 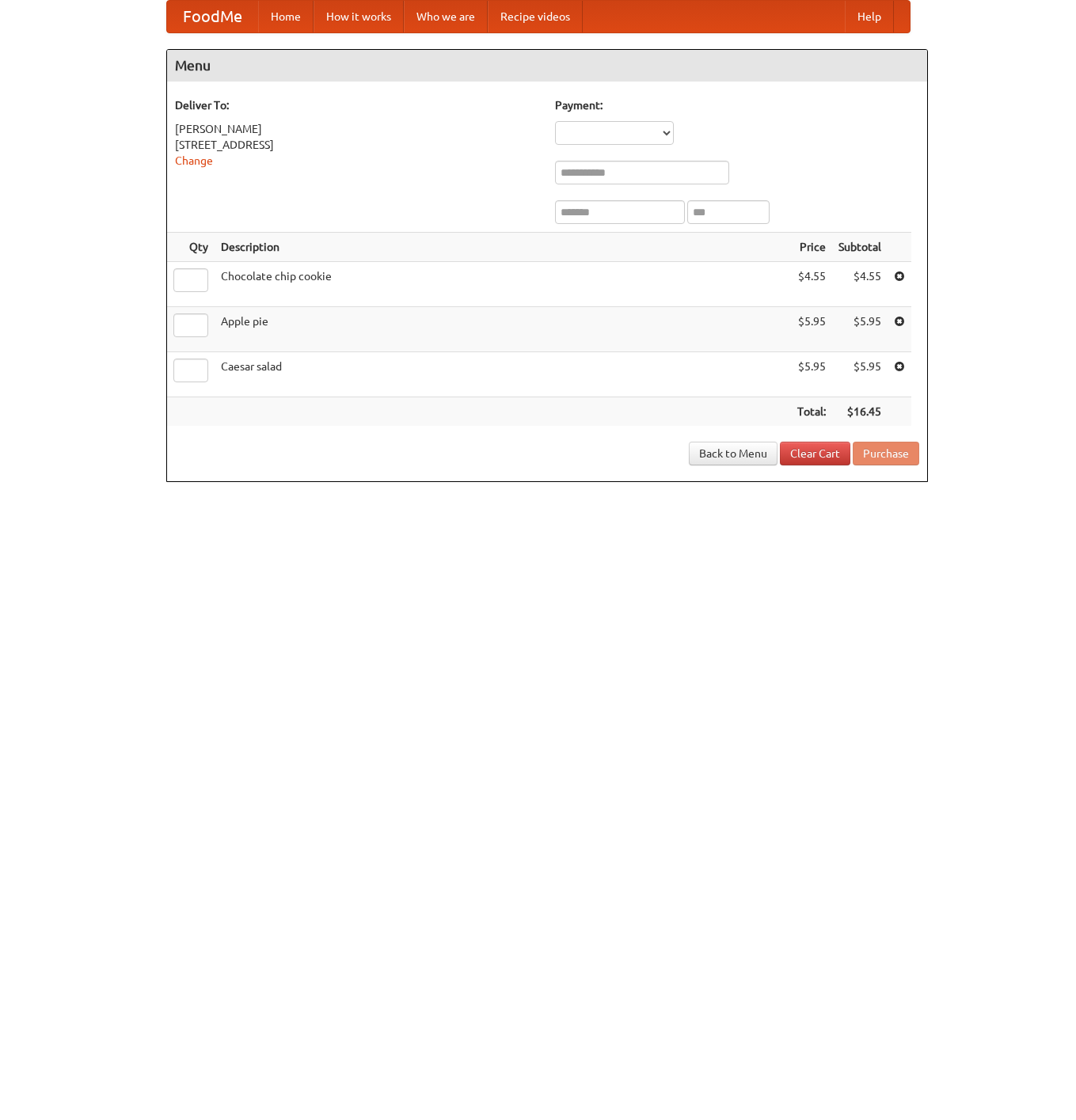 What do you see at coordinates (191, 247) in the screenshot?
I see `th: Qty` at bounding box center [191, 247].